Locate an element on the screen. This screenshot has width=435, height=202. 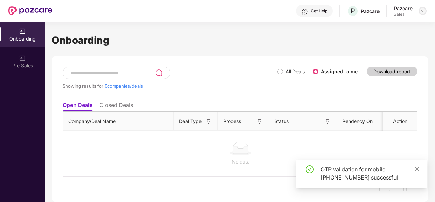
span: P is located at coordinates (352, 11).